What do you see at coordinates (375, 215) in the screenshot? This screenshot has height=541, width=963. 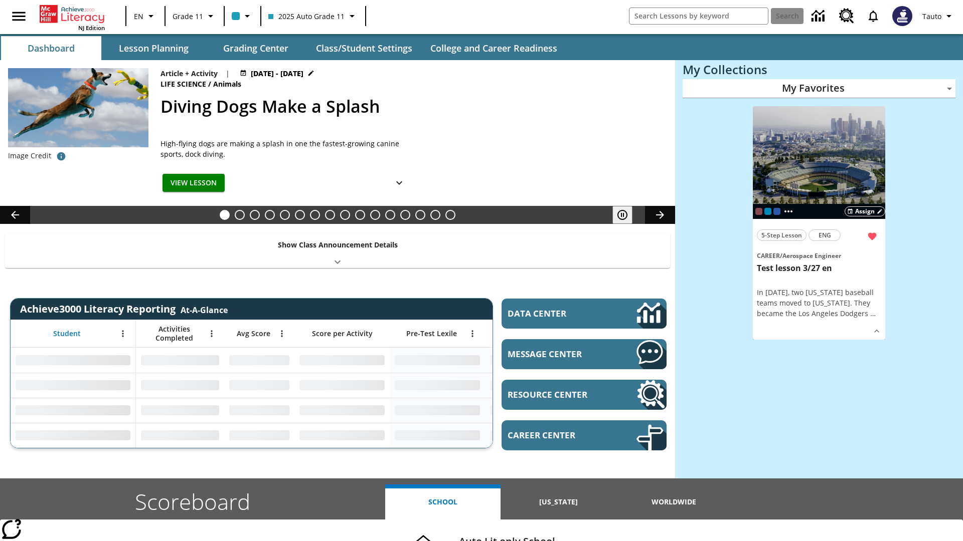 I see `button: Slide 11 Pre-release lesson` at bounding box center [375, 215].